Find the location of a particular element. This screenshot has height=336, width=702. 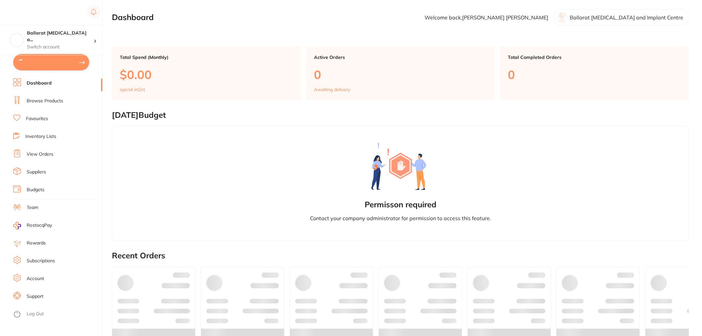

a: Dashboard is located at coordinates (39, 83).